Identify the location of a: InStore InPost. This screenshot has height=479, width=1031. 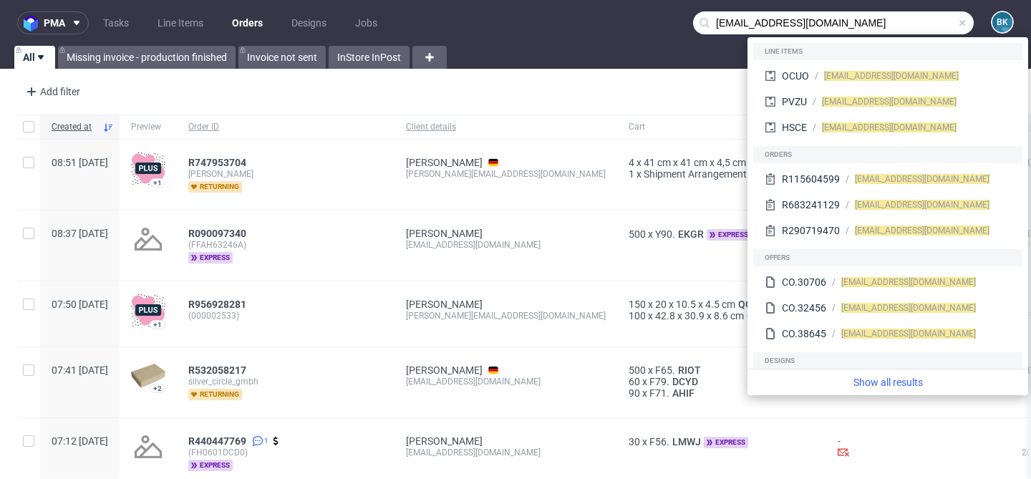
(369, 57).